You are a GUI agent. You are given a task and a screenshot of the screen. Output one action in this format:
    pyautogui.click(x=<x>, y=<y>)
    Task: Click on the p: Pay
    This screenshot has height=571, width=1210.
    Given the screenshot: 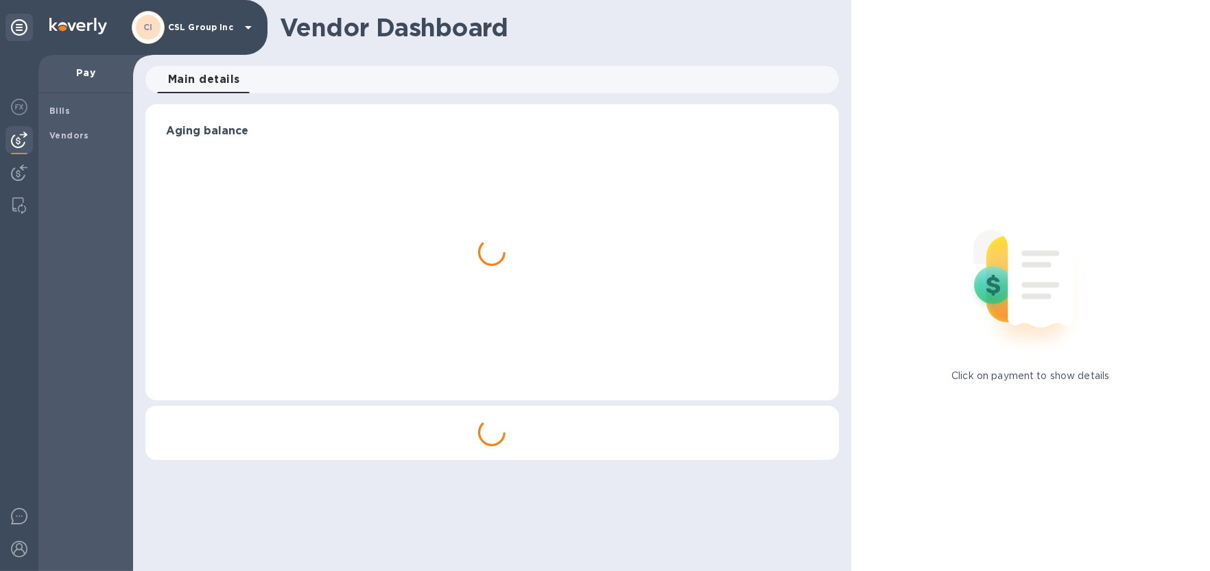 What is the action you would take?
    pyautogui.click(x=86, y=73)
    